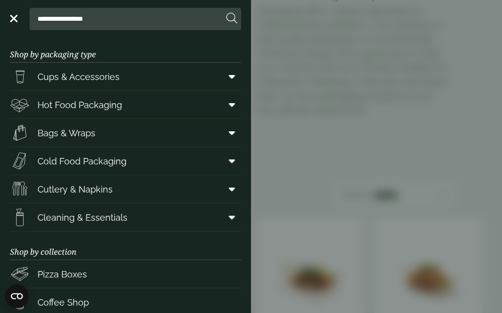  What do you see at coordinates (20, 77) in the screenshot?
I see `img: PintNhalf_cup.svg` at bounding box center [20, 77].